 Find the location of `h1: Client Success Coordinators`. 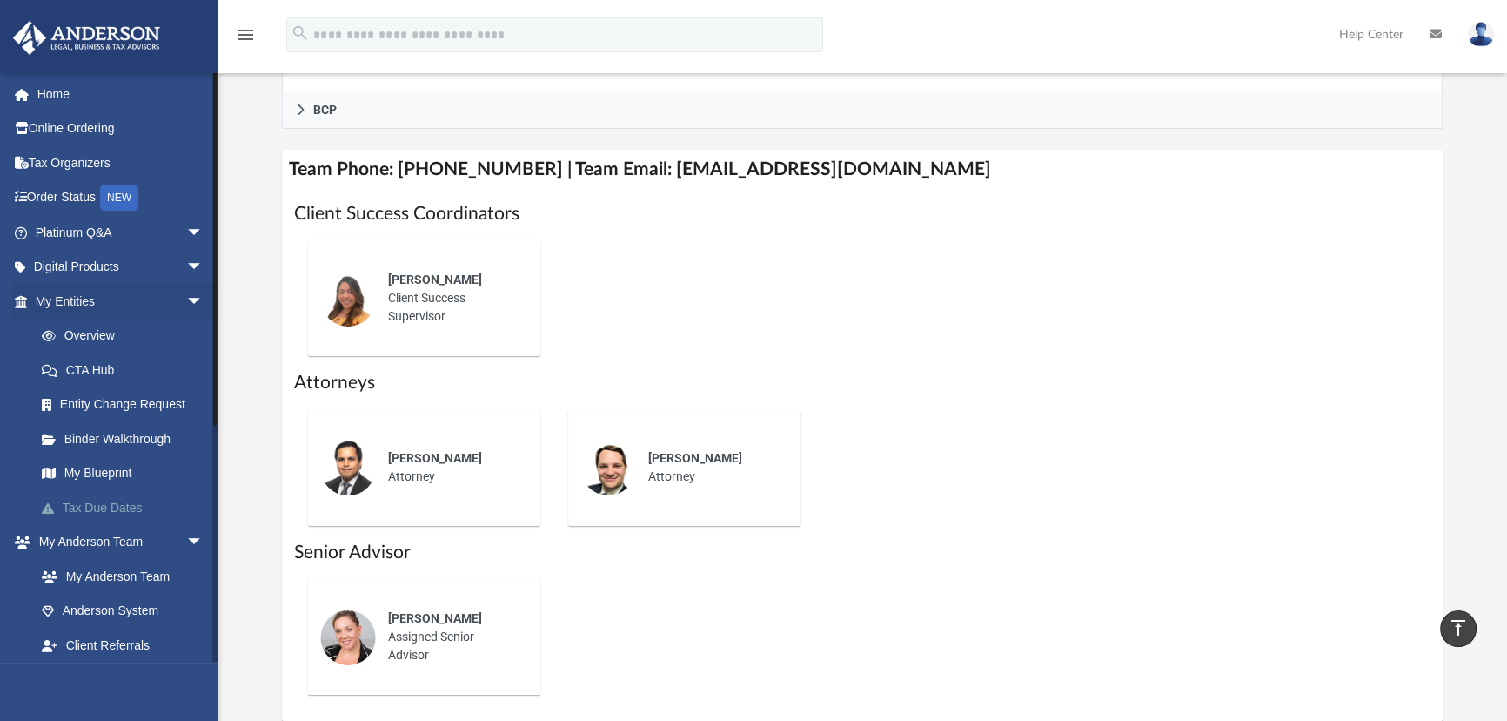

h1: Client Success Coordinators is located at coordinates (863, 213).